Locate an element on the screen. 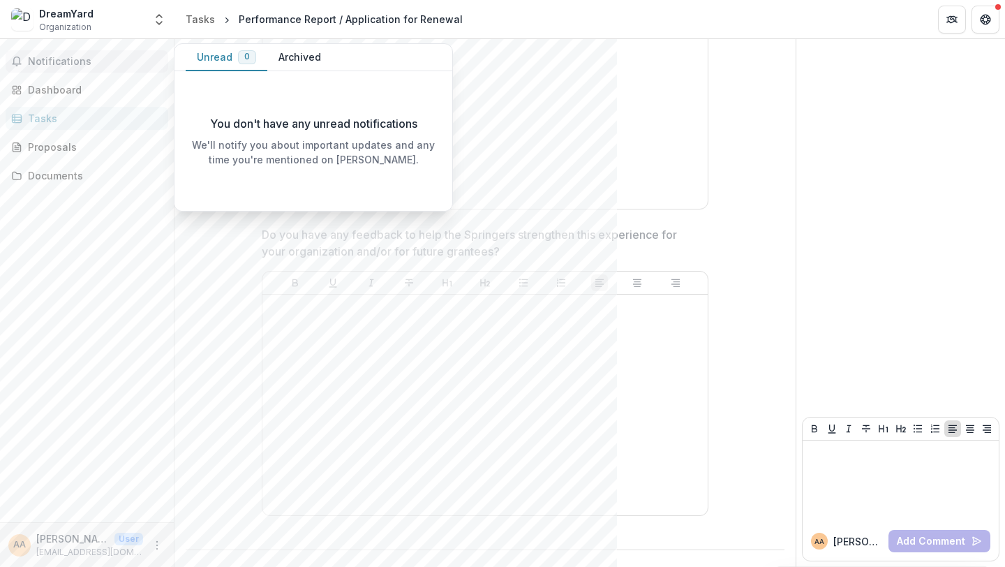  nav: breadcrumb is located at coordinates (324, 19).